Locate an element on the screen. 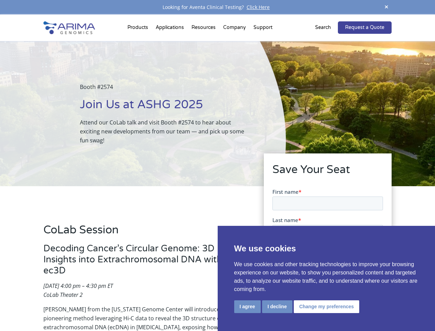  h2: Save Your Seat is located at coordinates (327, 172).